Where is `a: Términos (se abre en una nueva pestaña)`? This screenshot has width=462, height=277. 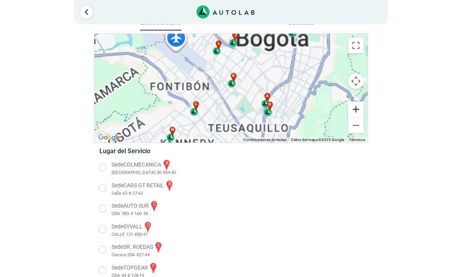 a: Términos (se abre en una nueva pestaña) is located at coordinates (357, 139).